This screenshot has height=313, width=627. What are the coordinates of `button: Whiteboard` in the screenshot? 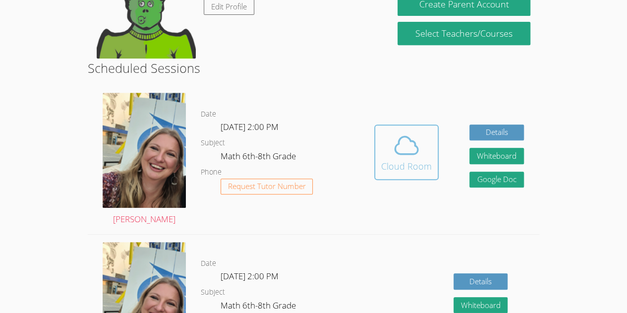 It's located at (497, 156).